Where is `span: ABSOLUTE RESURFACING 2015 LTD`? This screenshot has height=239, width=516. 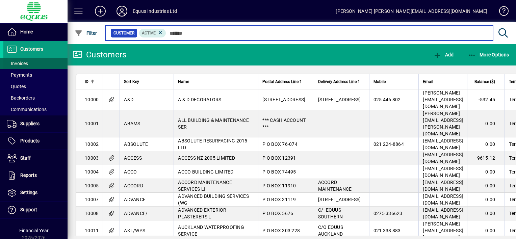
span: ABSOLUTE RESURFACING 2015 LTD is located at coordinates (212, 144).